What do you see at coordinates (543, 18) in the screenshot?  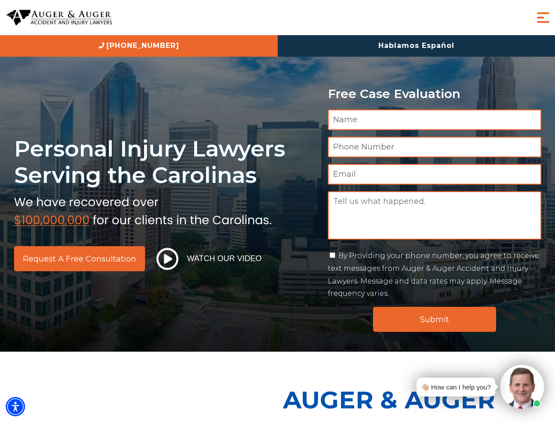 I see `button: Menu` at bounding box center [543, 18].